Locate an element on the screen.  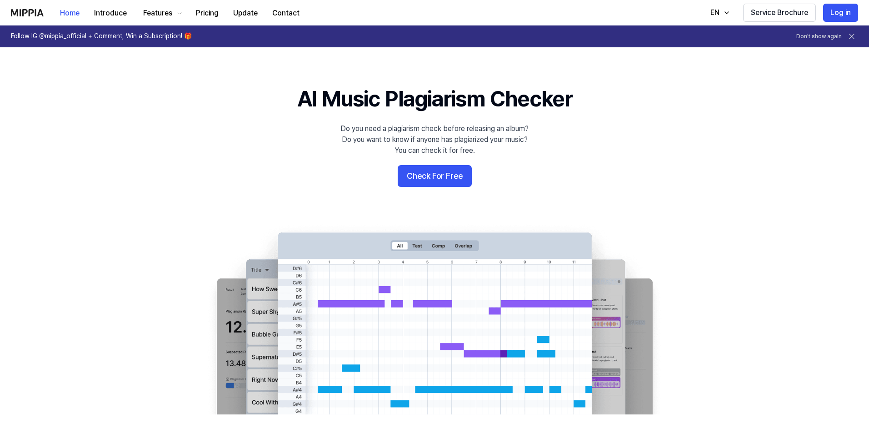
div: Do you need a plagiarism check before releasing an album? Do you want to know if anyone has plagi... is located at coordinates (435, 140).